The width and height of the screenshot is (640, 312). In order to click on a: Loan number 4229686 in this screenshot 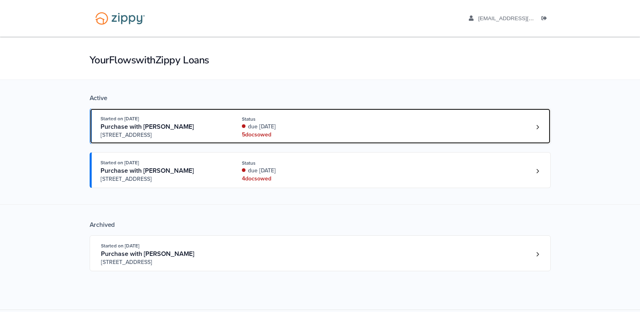, I will do `click(538, 127)`.